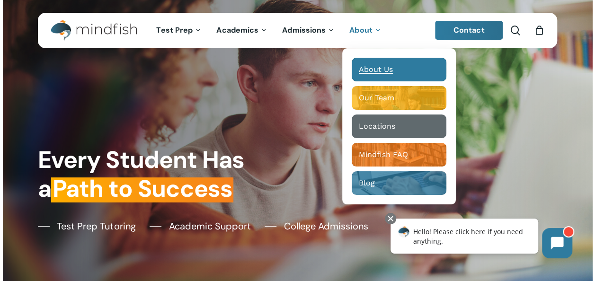  Describe the element at coordinates (361, 30) in the screenshot. I see `span: About` at that location.